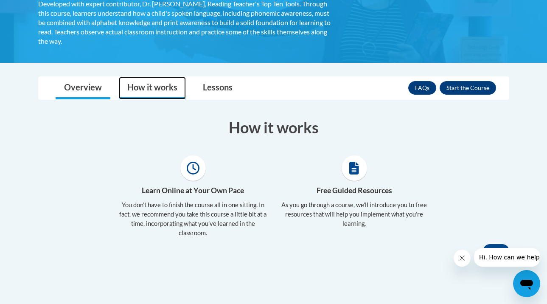  Describe the element at coordinates (37, 9) in the screenshot. I see `span: Hi. How can we help?` at that location.